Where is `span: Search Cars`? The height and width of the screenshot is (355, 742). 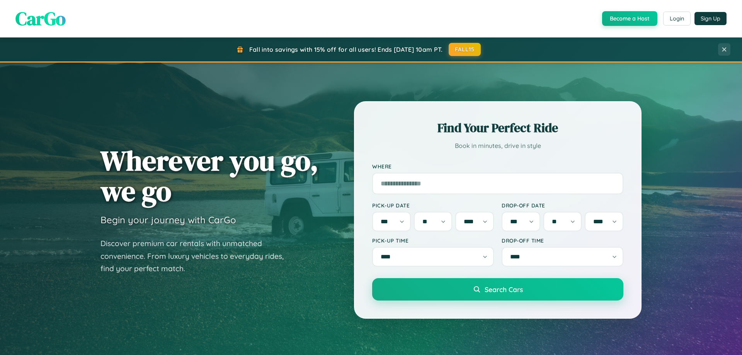
span: Search Cars is located at coordinates (504, 290).